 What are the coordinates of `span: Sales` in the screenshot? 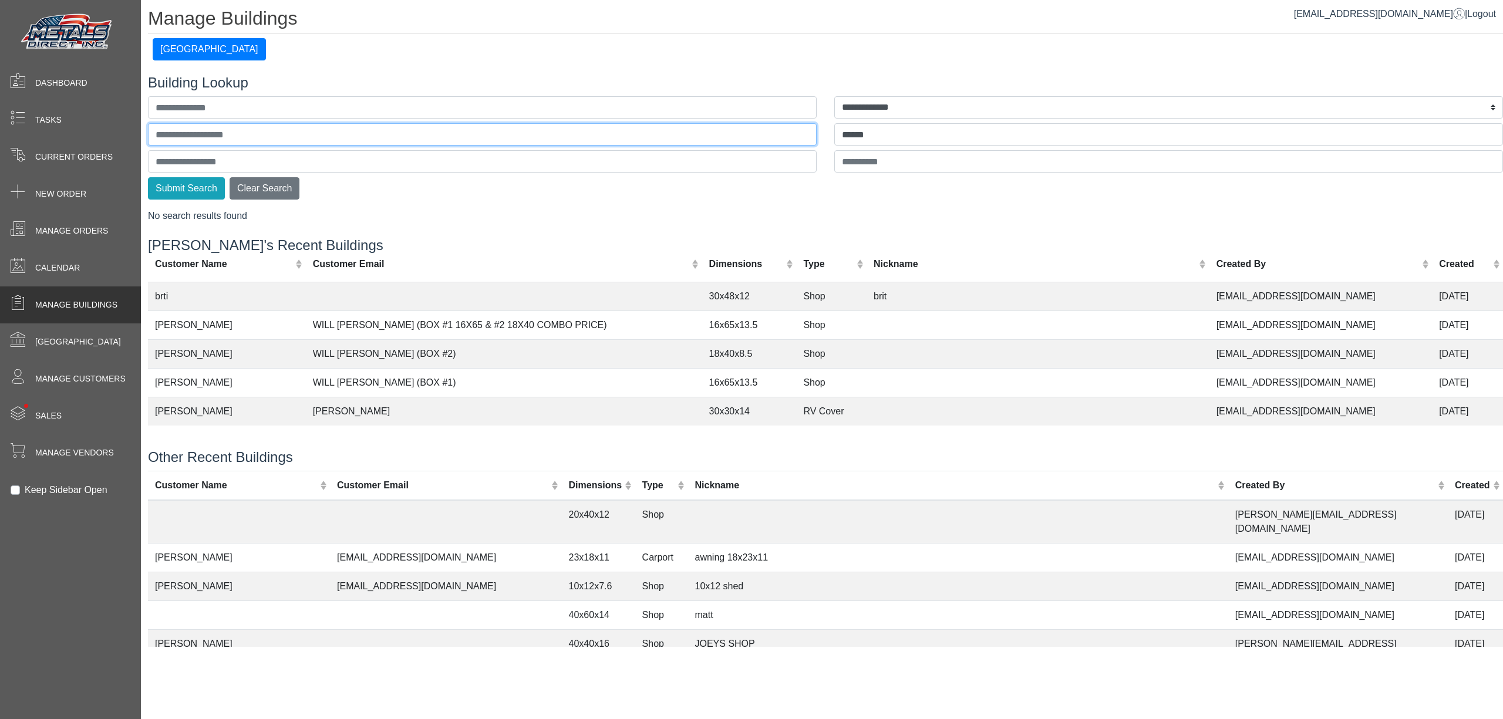 It's located at (48, 416).